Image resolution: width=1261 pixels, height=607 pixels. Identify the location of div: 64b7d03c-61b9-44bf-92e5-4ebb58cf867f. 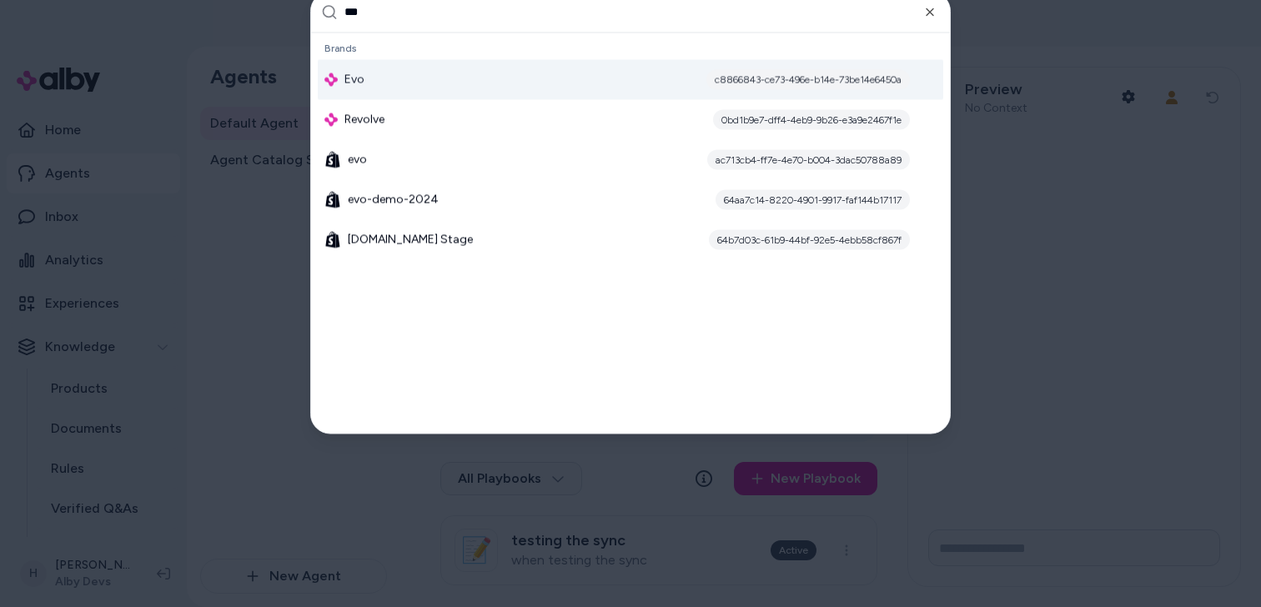
(809, 239).